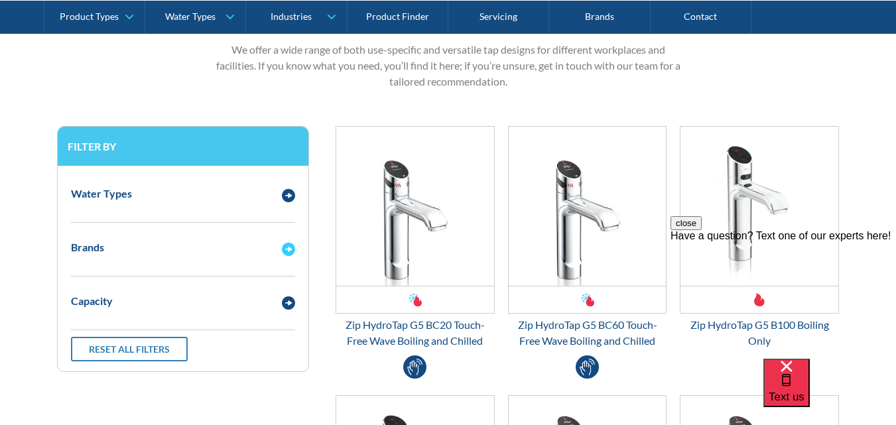 This screenshot has width=896, height=425. Describe the element at coordinates (183, 146) in the screenshot. I see `h3: Filter by` at that location.